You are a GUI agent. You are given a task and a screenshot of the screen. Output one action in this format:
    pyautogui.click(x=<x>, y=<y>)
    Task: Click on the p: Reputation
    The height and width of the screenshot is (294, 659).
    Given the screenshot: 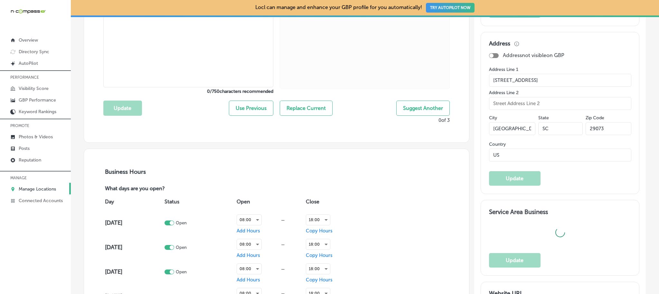 What is the action you would take?
    pyautogui.click(x=30, y=160)
    